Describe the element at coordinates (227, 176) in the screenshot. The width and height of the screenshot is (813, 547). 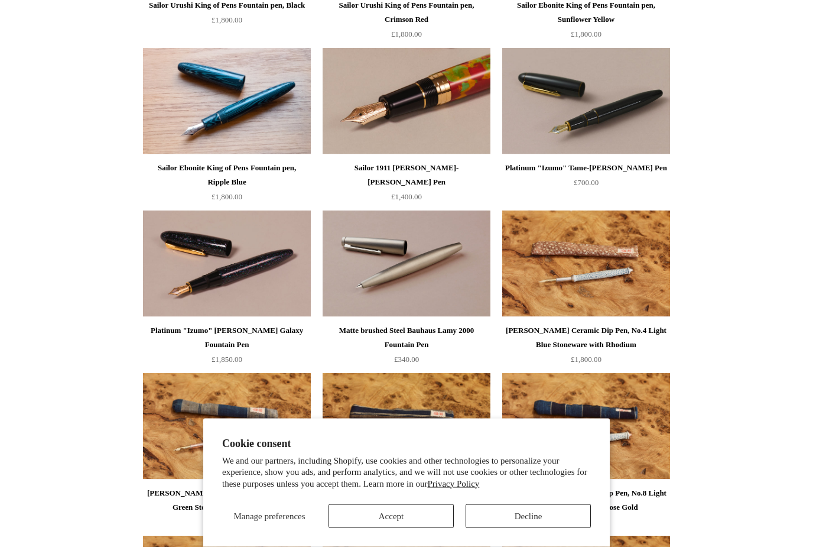
I see `div: Sailor Ebonite King of Pens Fountain pen, Ripple Blue` at that location.